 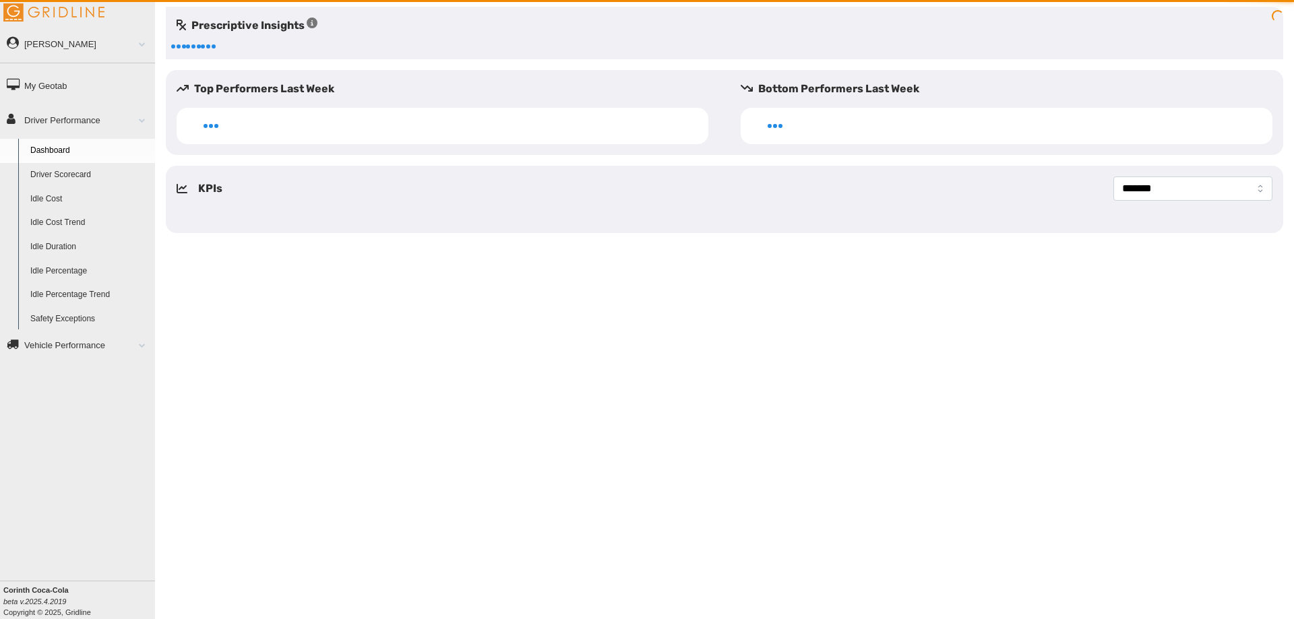 I want to click on h5: Bottom Performers Last Week, so click(x=1012, y=89).